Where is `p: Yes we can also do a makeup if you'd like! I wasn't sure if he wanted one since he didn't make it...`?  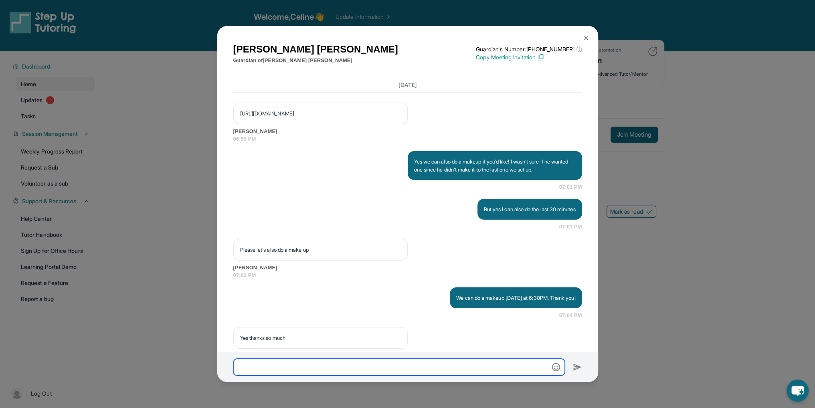 p: Yes we can also do a makeup if you'd like! I wasn't sure if he wanted one since he didn't make it... is located at coordinates (495, 166).